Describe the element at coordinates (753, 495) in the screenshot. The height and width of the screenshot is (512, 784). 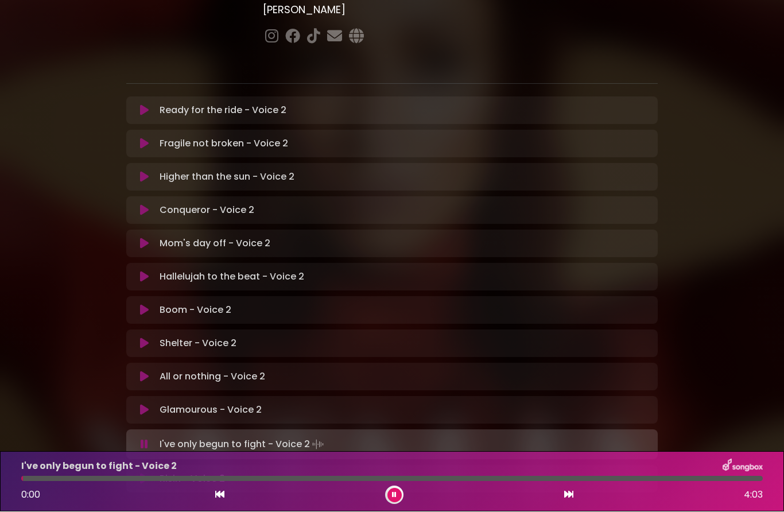
I see `span: 4:03` at that location.